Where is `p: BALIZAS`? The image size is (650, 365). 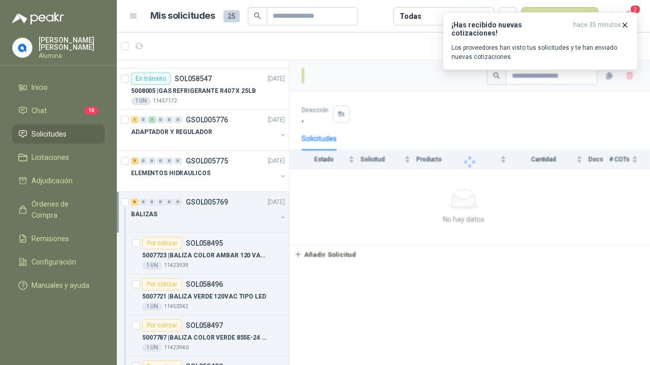 p: BALIZAS is located at coordinates (144, 214).